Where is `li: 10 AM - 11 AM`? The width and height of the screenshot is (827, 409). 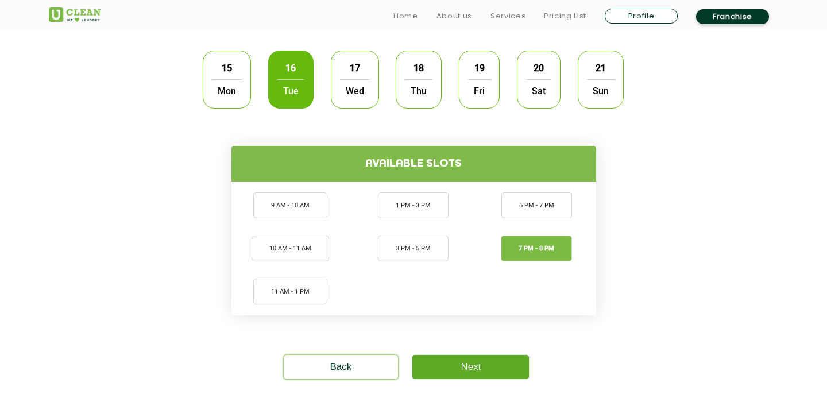 li: 10 AM - 11 AM is located at coordinates (290, 248).